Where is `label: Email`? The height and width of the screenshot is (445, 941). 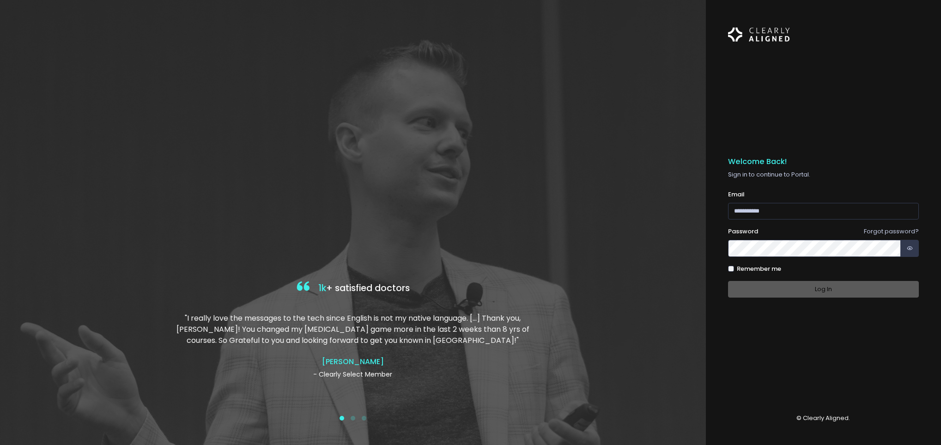 label: Email is located at coordinates (736, 194).